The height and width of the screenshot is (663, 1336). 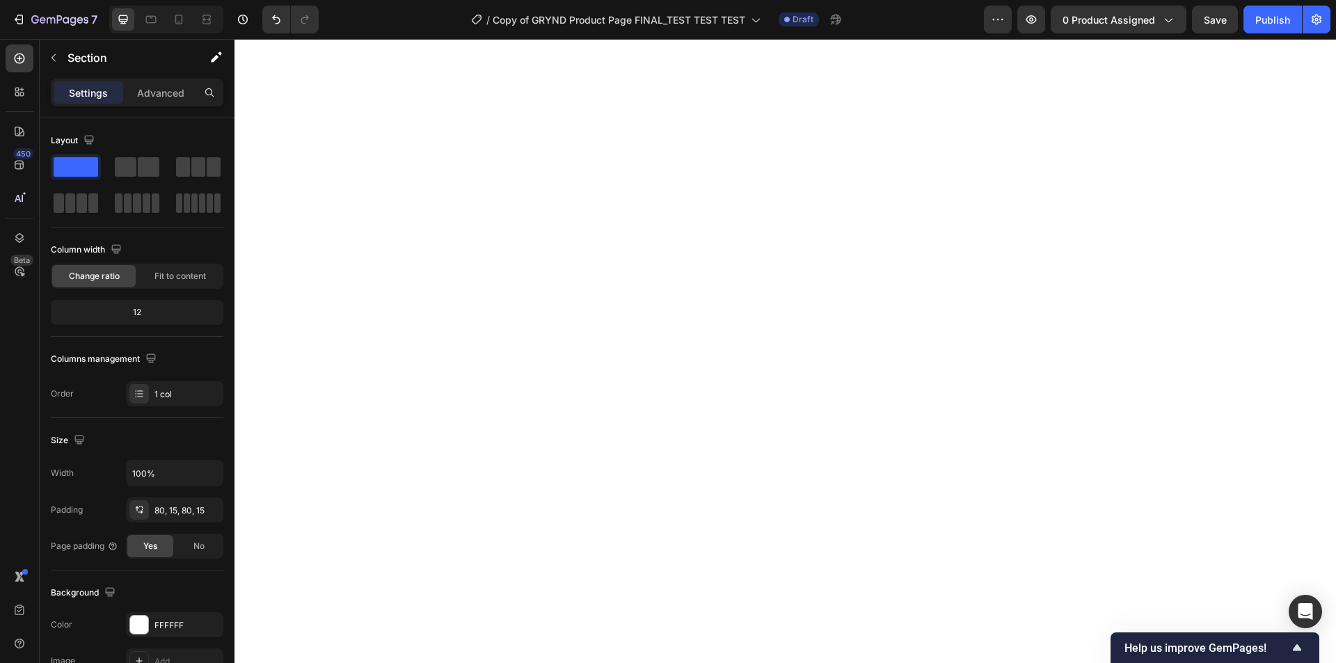 I want to click on div: Layout, so click(x=74, y=141).